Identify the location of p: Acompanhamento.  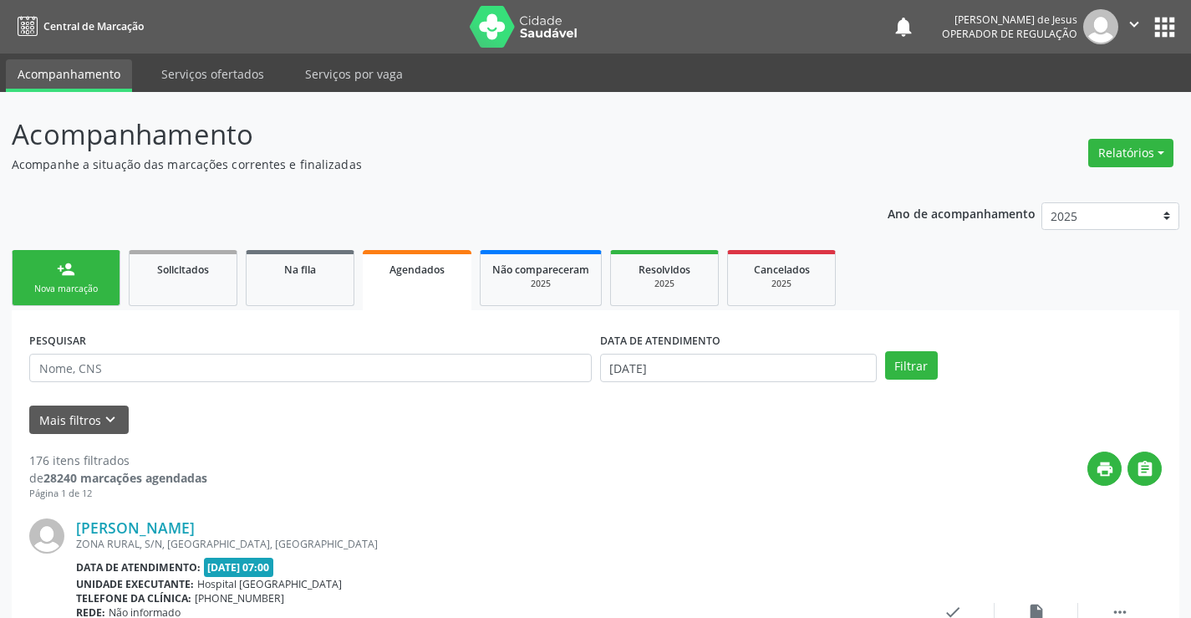
(420, 135).